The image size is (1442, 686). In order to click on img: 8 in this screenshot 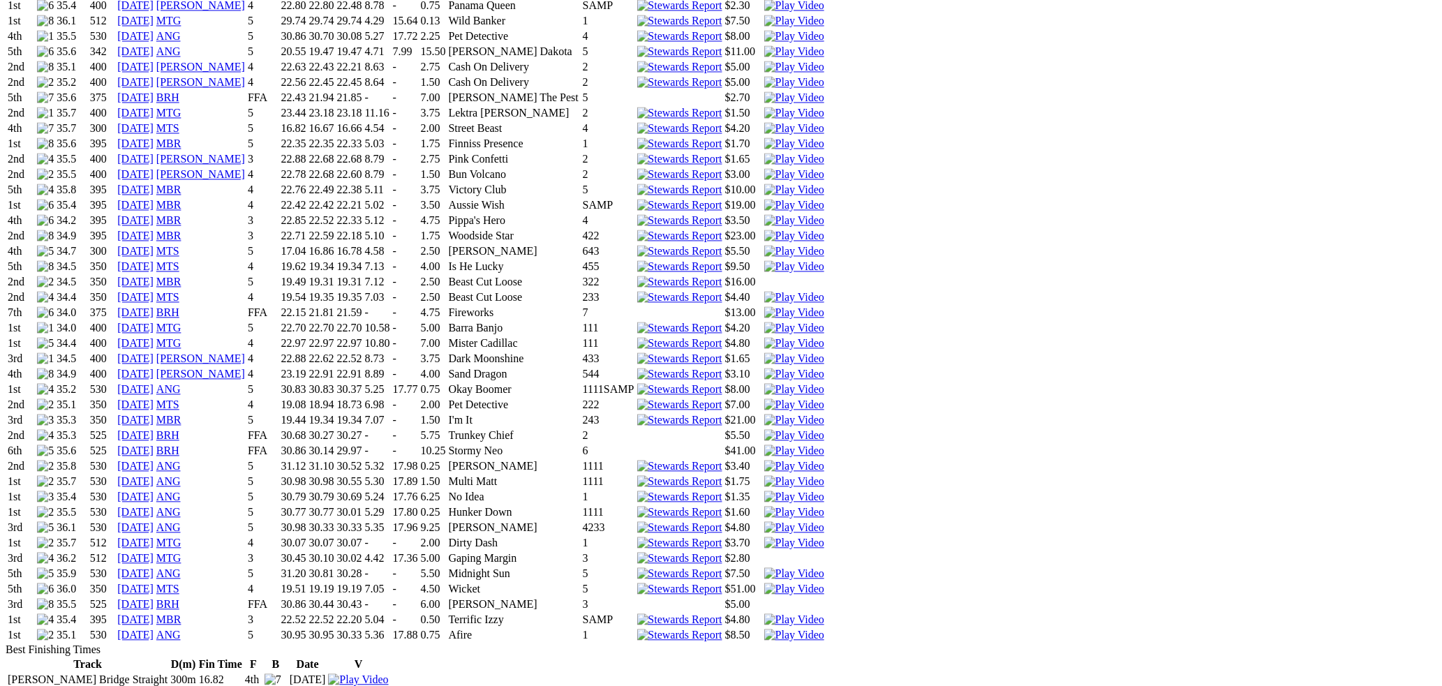, I will do `click(45, 21)`.